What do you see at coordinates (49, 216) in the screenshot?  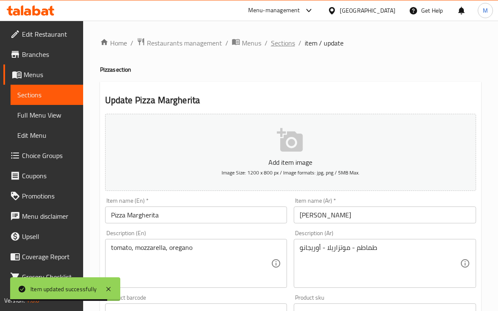 I see `span: Menu disclaimer` at bounding box center [49, 216].